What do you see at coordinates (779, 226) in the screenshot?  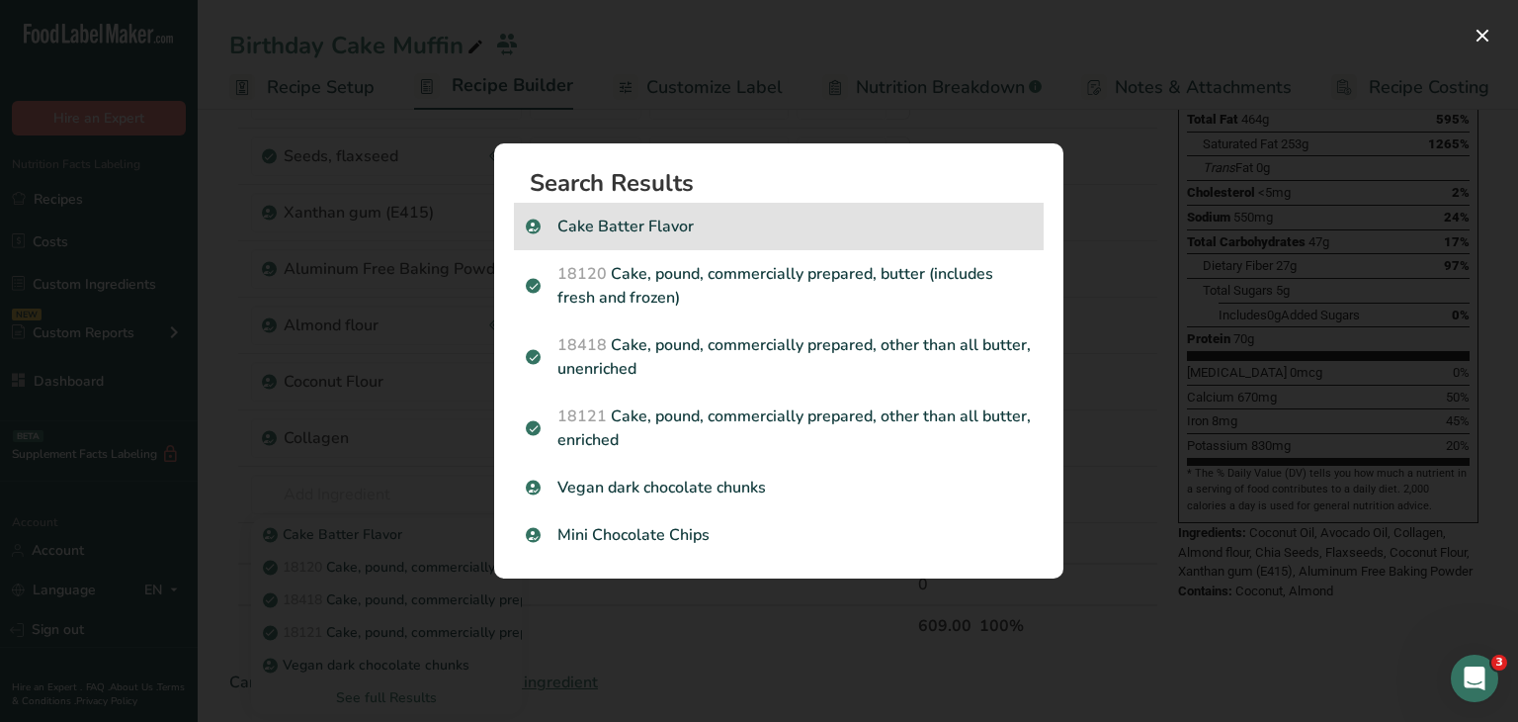 I see `p: Cake Batter Flavor` at bounding box center [779, 226].